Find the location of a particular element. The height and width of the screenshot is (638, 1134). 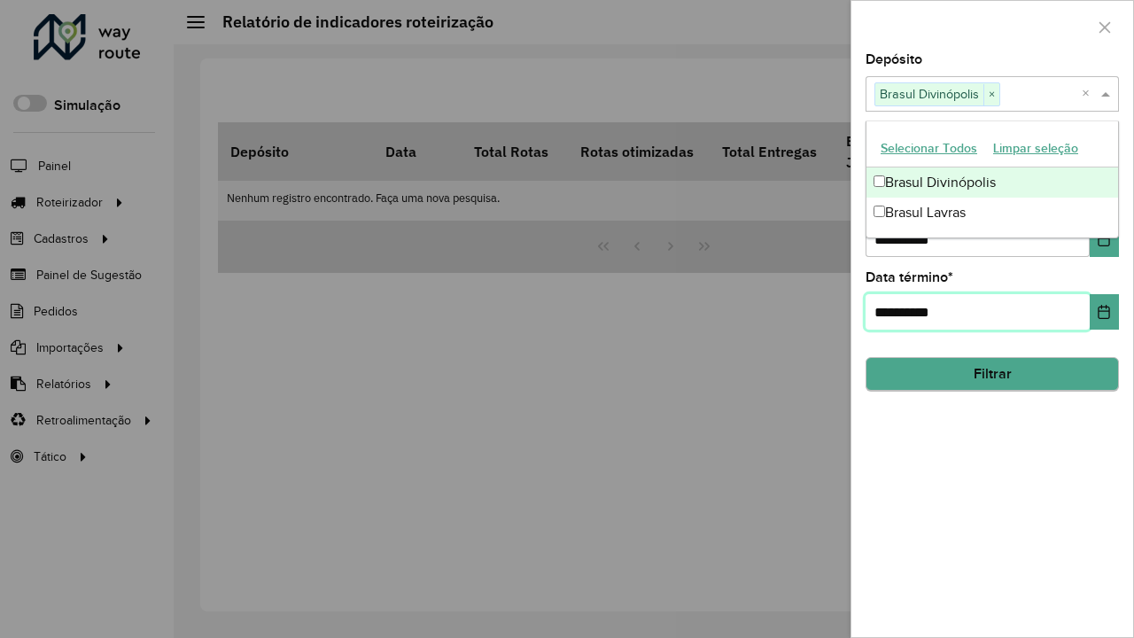

label: Data término is located at coordinates (909, 277).